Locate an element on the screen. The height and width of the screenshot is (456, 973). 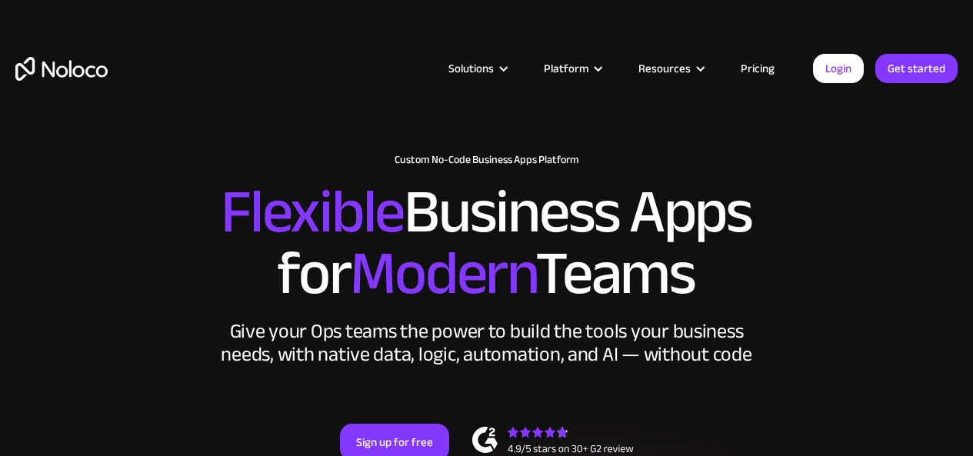
a: Login is located at coordinates (839, 68).